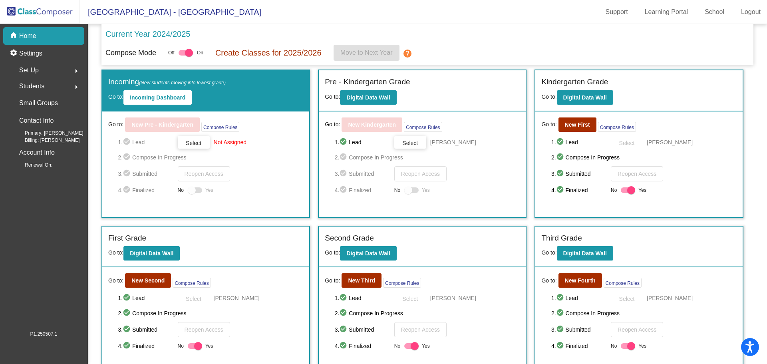 Image resolution: width=767 pixels, height=364 pixels. I want to click on span: Move to Next Year, so click(366, 52).